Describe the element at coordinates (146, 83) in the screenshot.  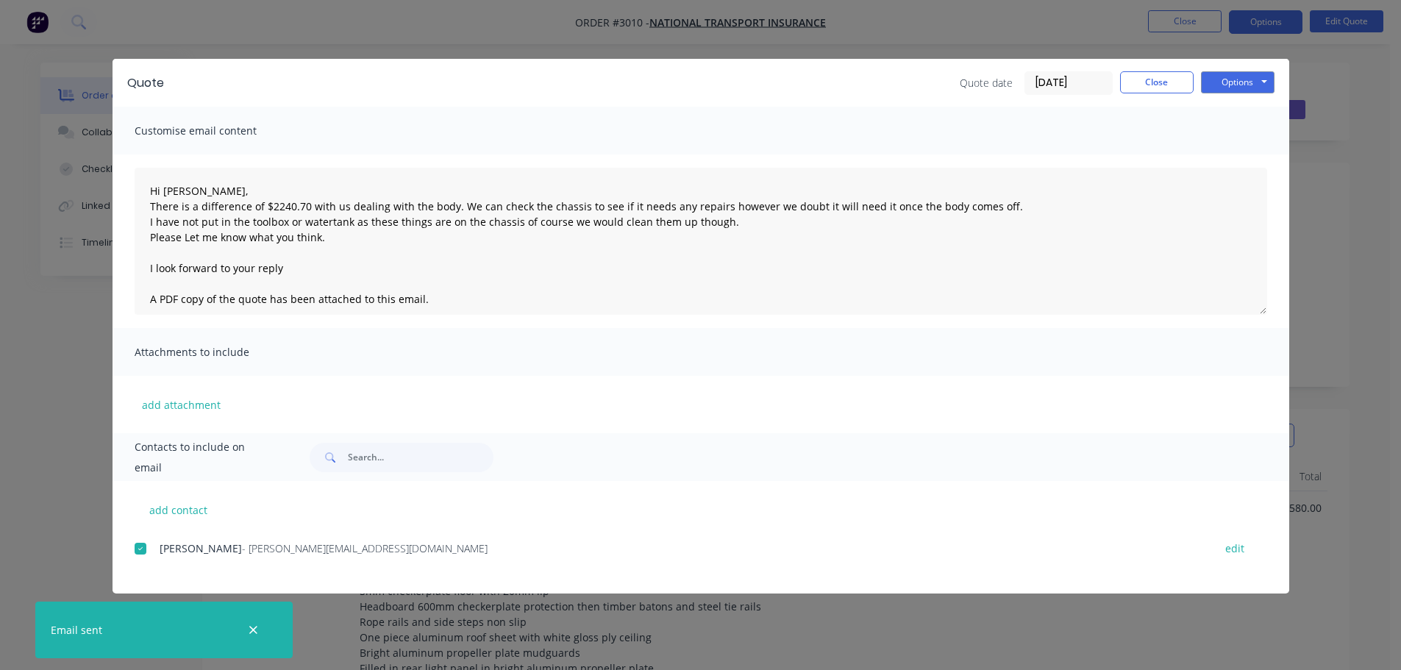
I see `div: Quote` at that location.